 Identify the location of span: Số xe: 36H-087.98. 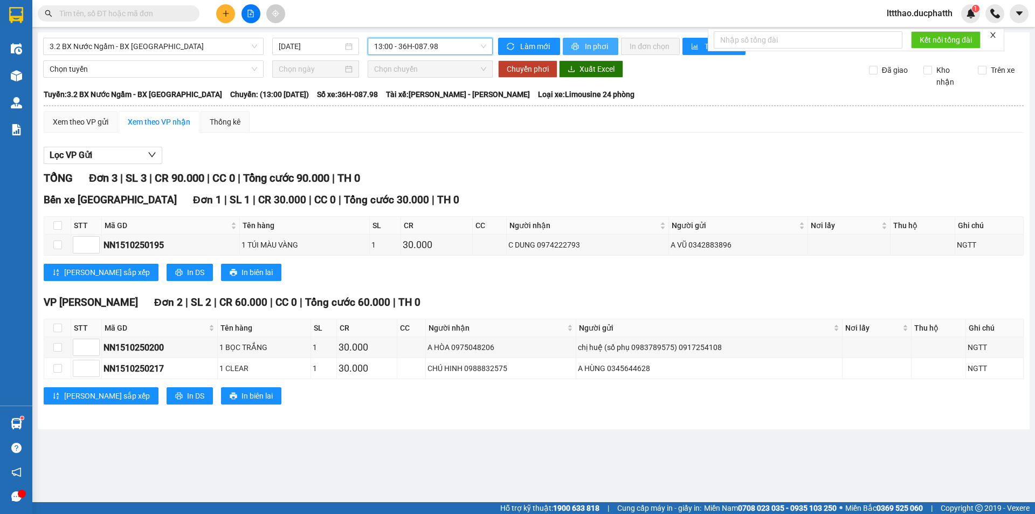
(347, 94).